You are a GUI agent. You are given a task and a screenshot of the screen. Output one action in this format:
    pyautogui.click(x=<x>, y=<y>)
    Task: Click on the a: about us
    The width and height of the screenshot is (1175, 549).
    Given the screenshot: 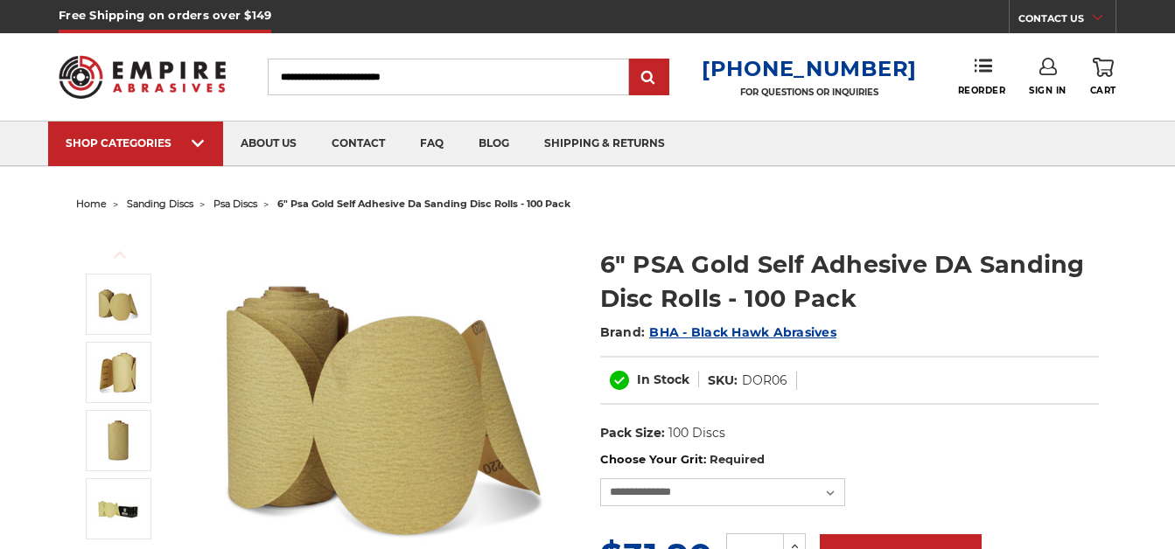 What is the action you would take?
    pyautogui.click(x=269, y=143)
    